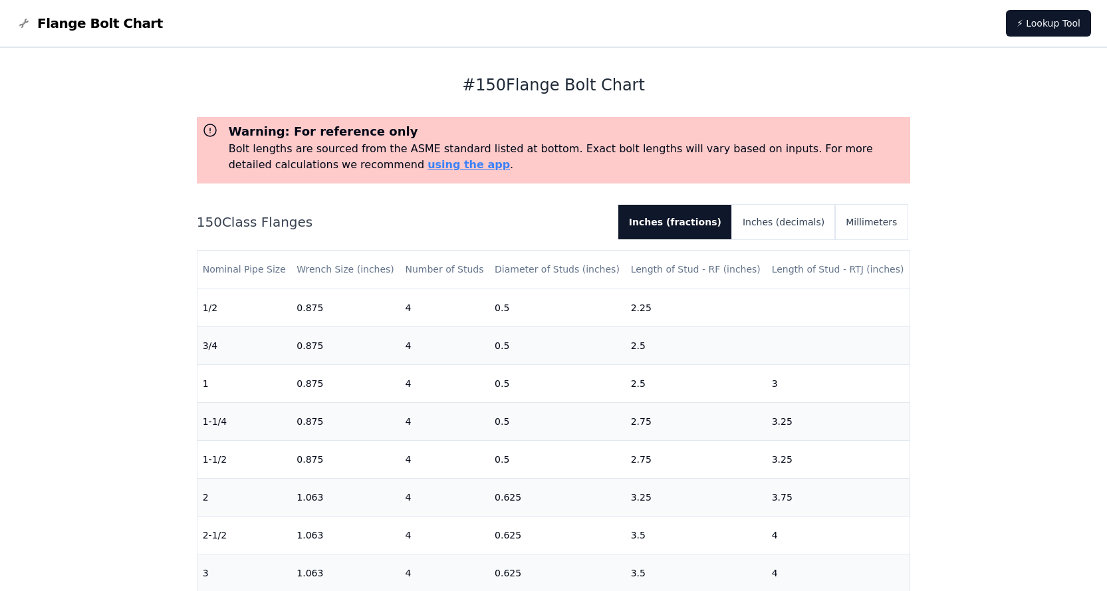 The image size is (1107, 591). I want to click on td: 3, so click(839, 383).